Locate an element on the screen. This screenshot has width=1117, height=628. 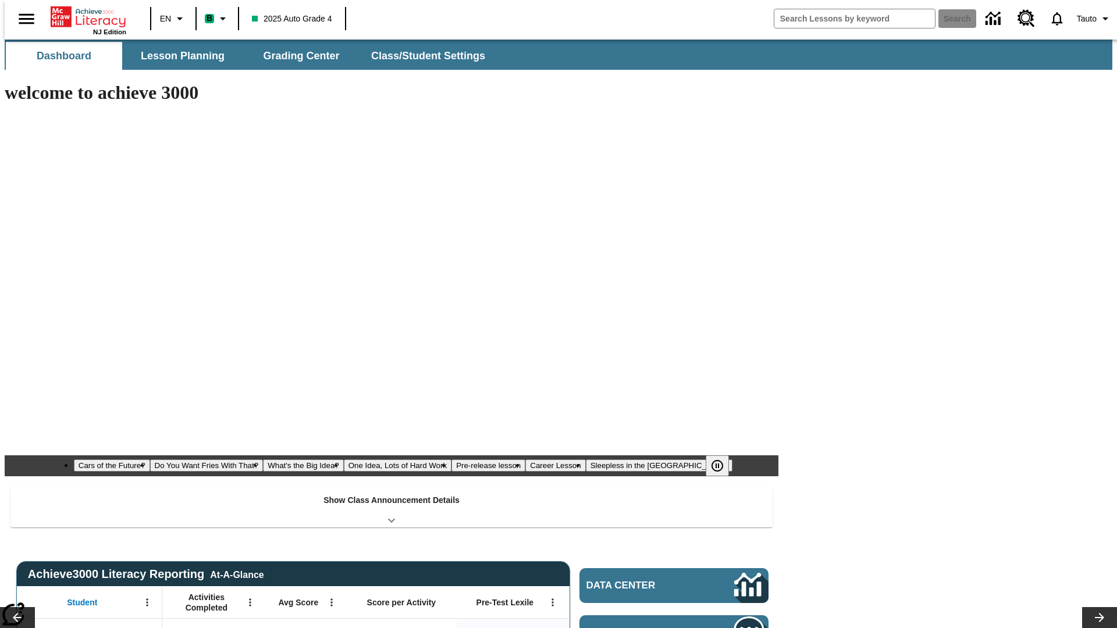
button: Slide 1 Cars of the Future? is located at coordinates (112, 465).